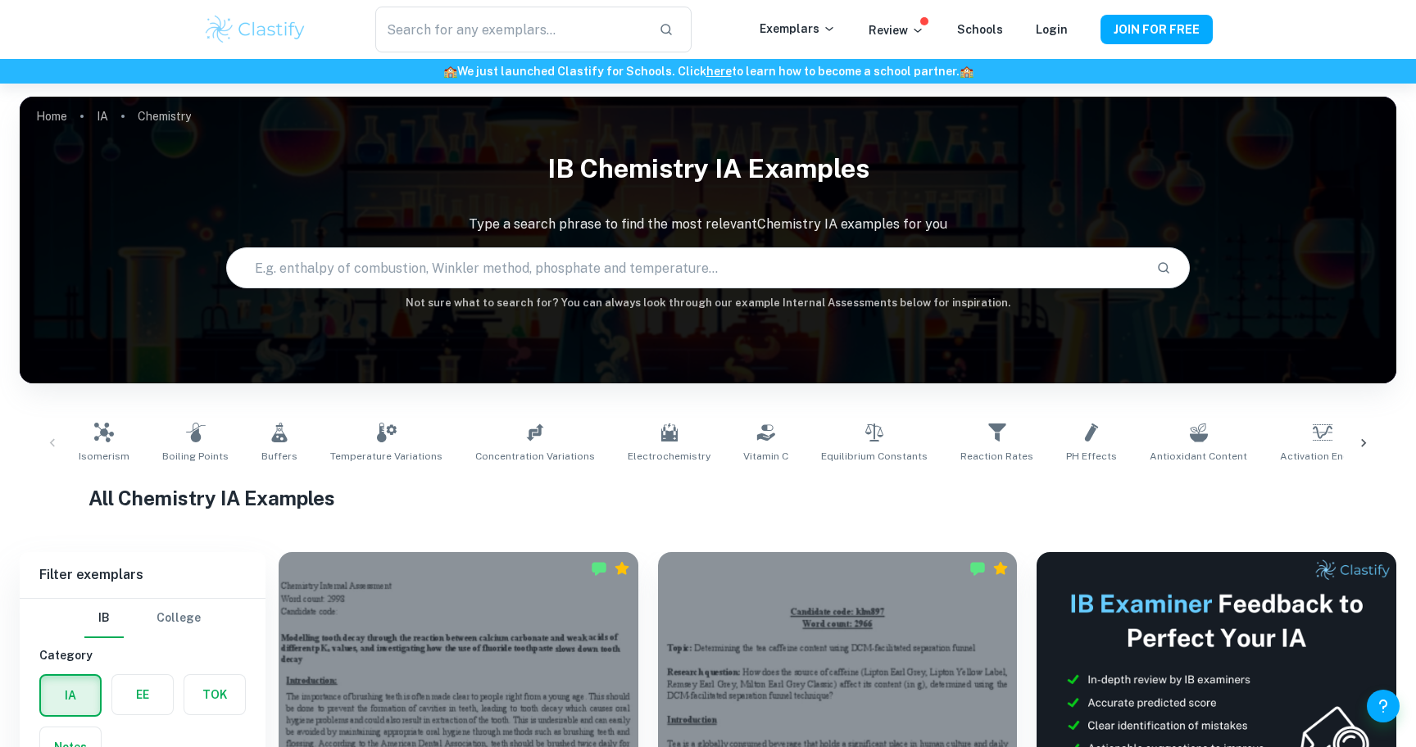 The height and width of the screenshot is (747, 1416). I want to click on button: JOIN FOR FREE, so click(1156, 29).